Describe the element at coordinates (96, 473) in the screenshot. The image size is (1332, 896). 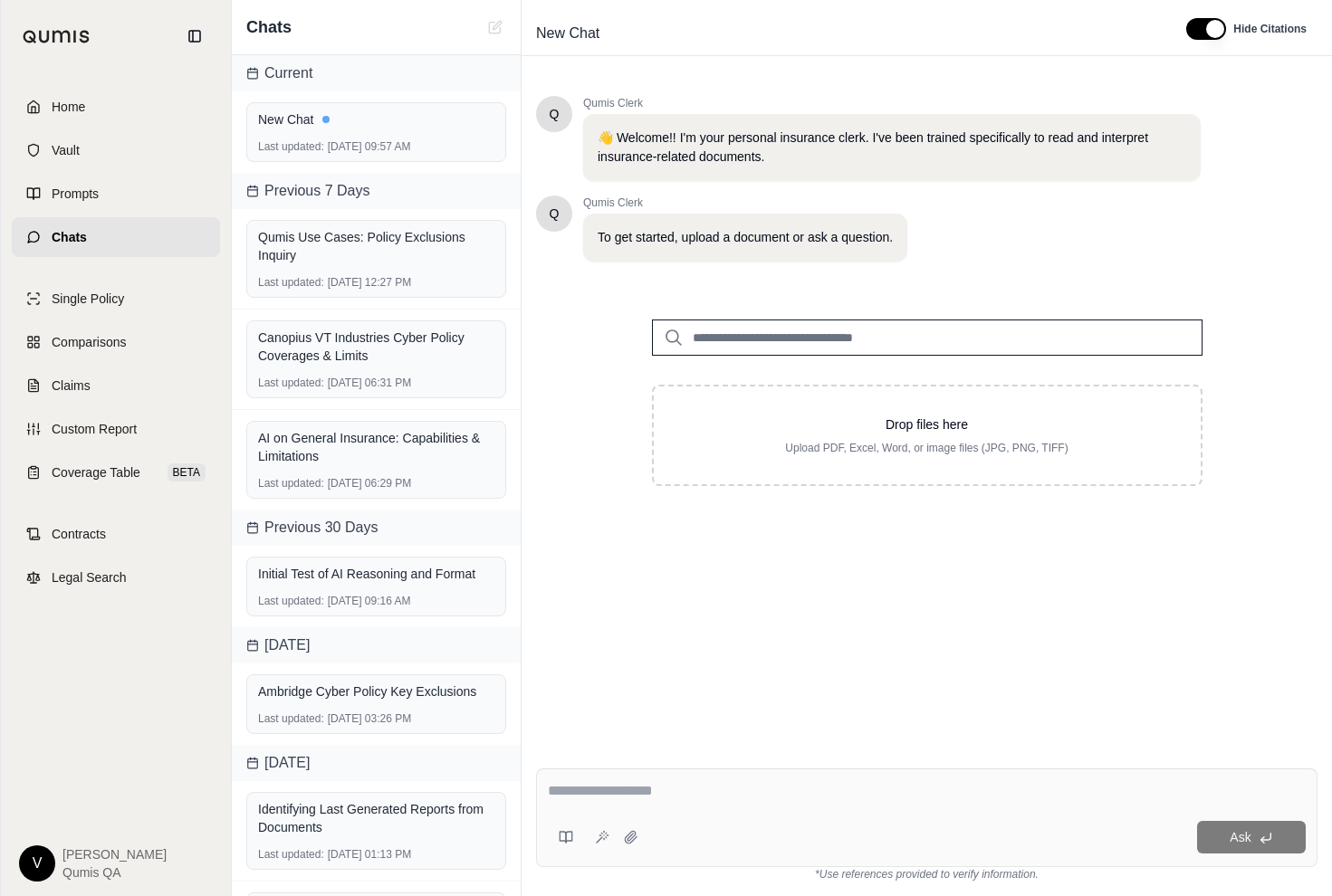
I see `span: Coverage Table` at that location.